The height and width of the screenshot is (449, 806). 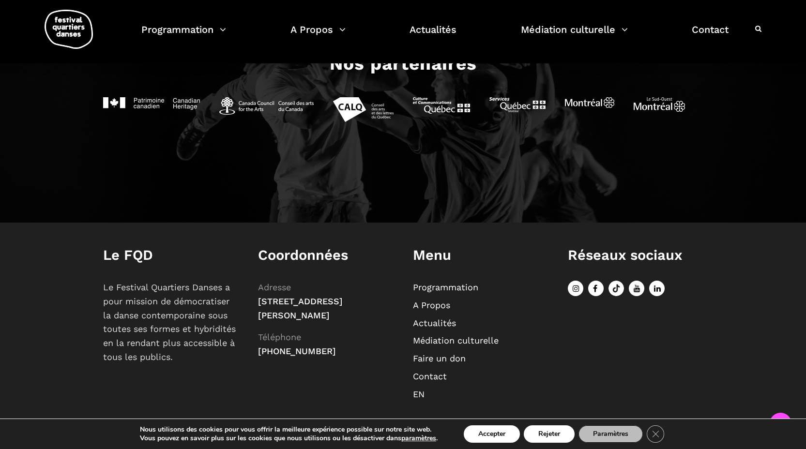 What do you see at coordinates (481, 255) in the screenshot?
I see `h1: Menu` at bounding box center [481, 255].